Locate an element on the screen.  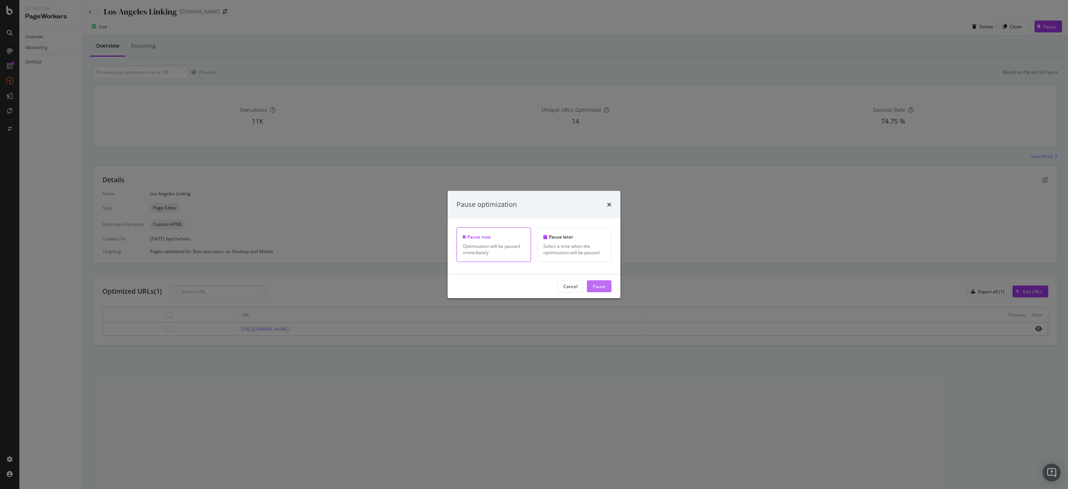
div: modal is located at coordinates (534, 244).